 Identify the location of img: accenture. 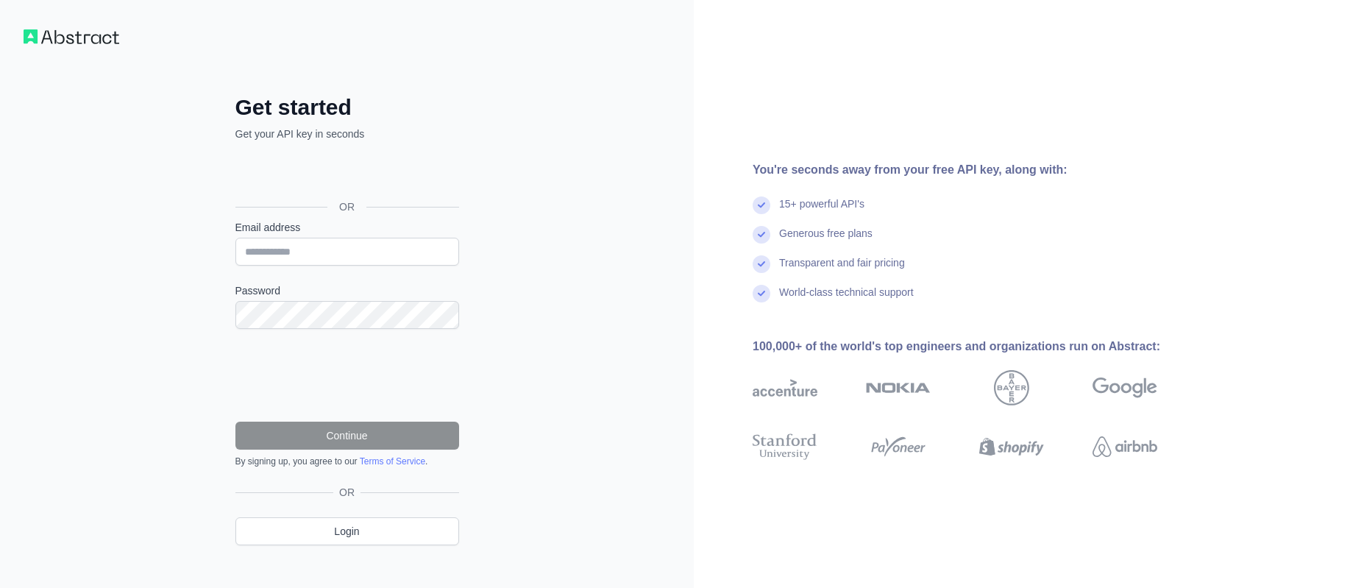
(785, 388).